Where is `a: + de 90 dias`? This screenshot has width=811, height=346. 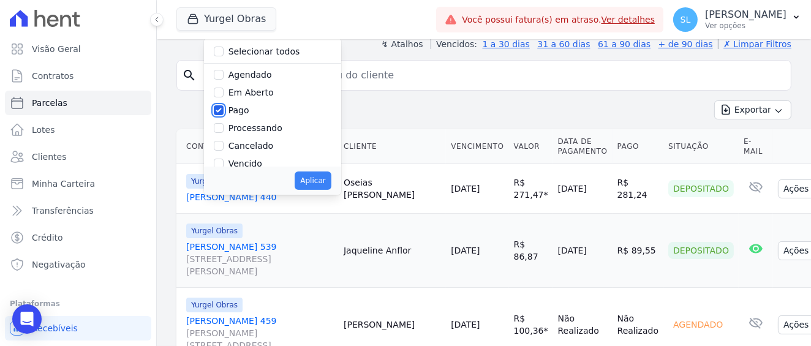
a: + de 90 dias is located at coordinates (685, 44).